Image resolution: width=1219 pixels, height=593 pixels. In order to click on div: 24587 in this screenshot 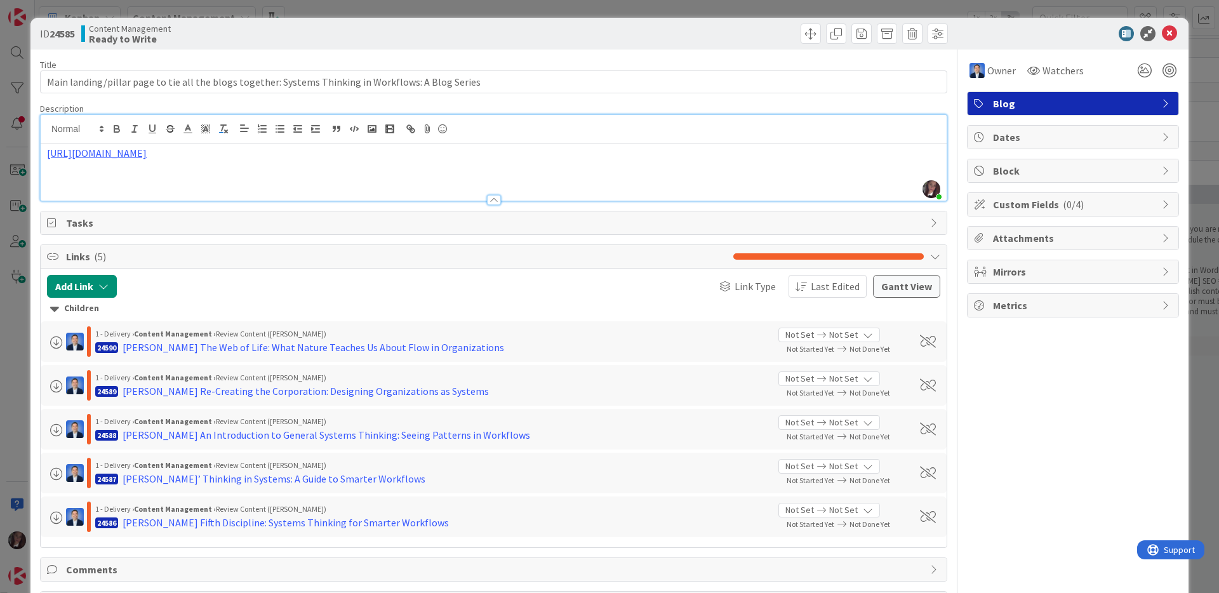, I will do `click(107, 479)`.